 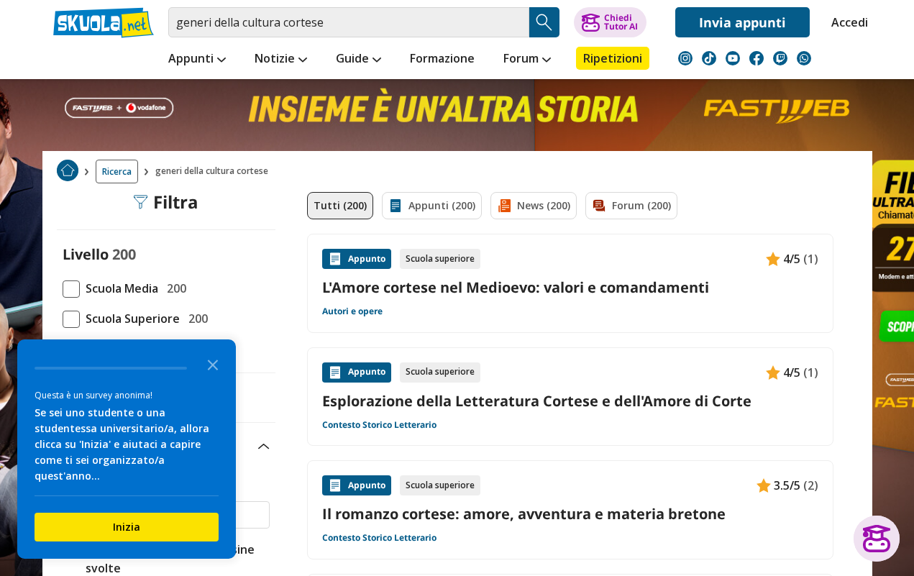 I want to click on a: Appunti, so click(x=197, y=60).